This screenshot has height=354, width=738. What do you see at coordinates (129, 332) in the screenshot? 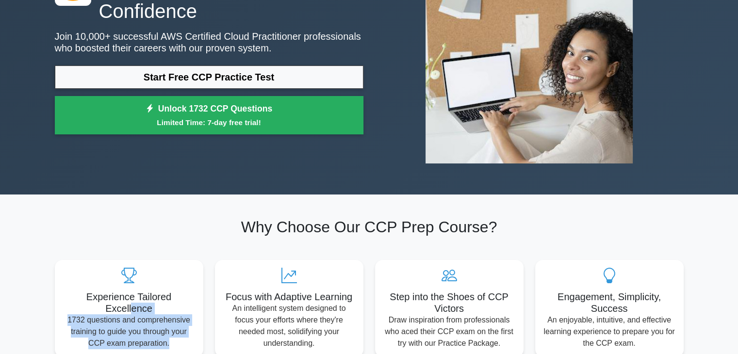
I see `p: 1732 questions and comprehensive training to guide you through your CCP exam preparation.` at bounding box center [129, 332].